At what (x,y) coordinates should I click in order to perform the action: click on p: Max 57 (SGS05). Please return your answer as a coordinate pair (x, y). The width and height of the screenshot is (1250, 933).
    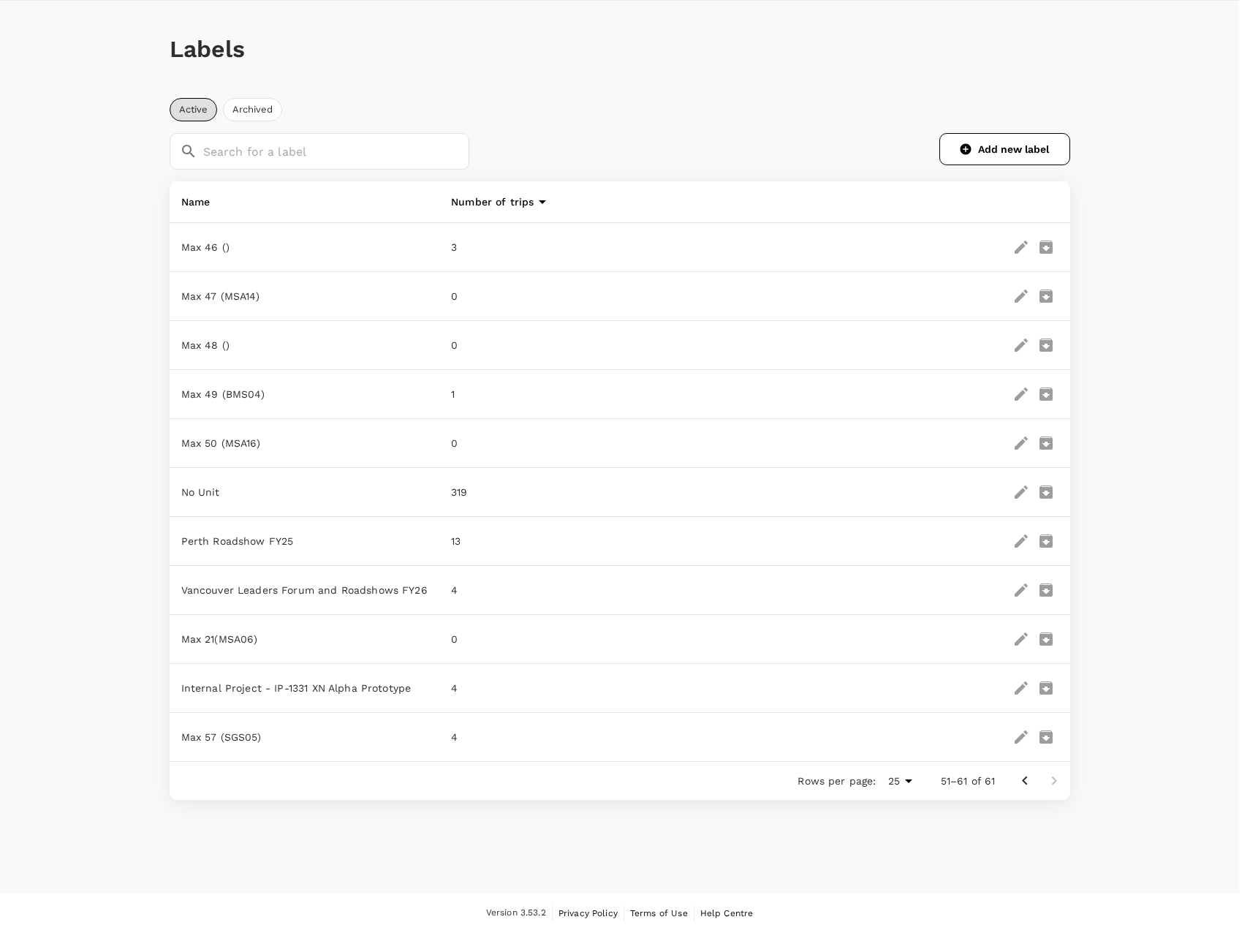
    Looking at the image, I should click on (305, 737).